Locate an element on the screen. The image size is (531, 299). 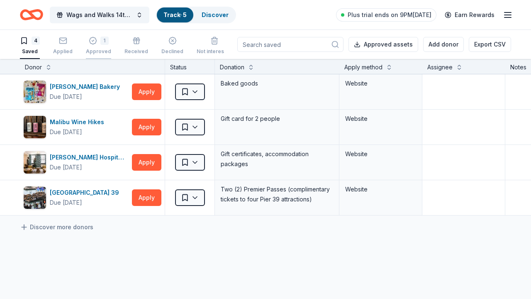
div: Not interested is located at coordinates (215, 51).